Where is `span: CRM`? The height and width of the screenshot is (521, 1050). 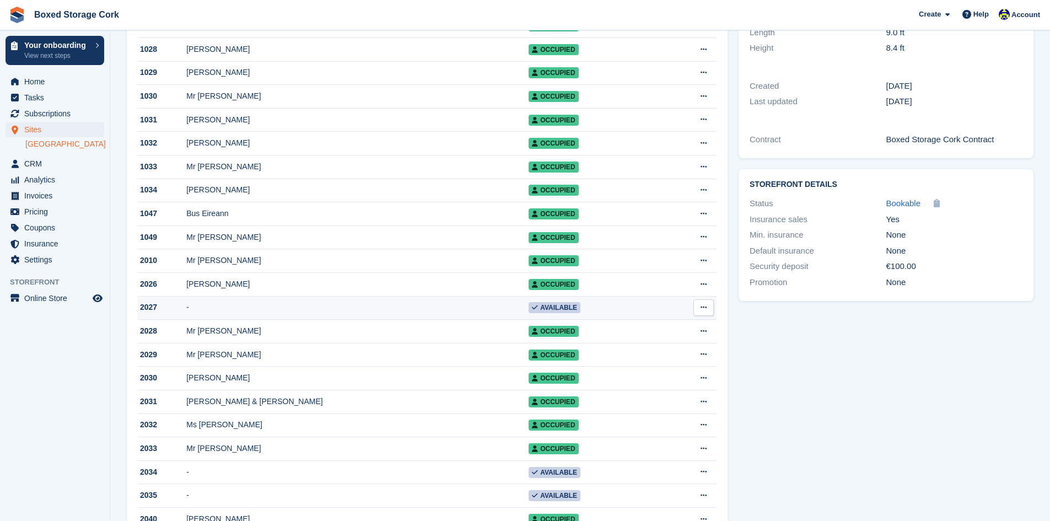 span: CRM is located at coordinates (57, 164).